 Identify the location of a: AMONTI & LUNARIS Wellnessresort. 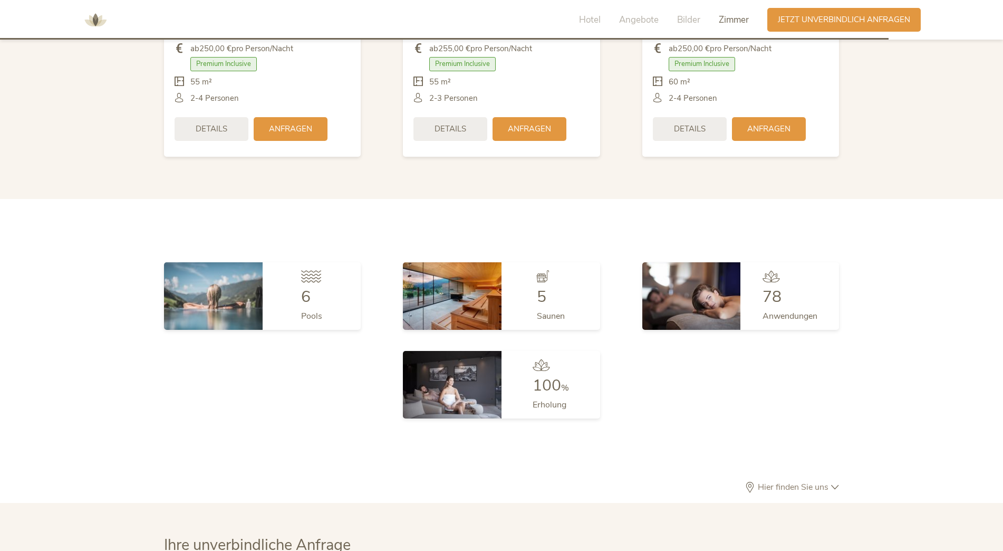
(95, 20).